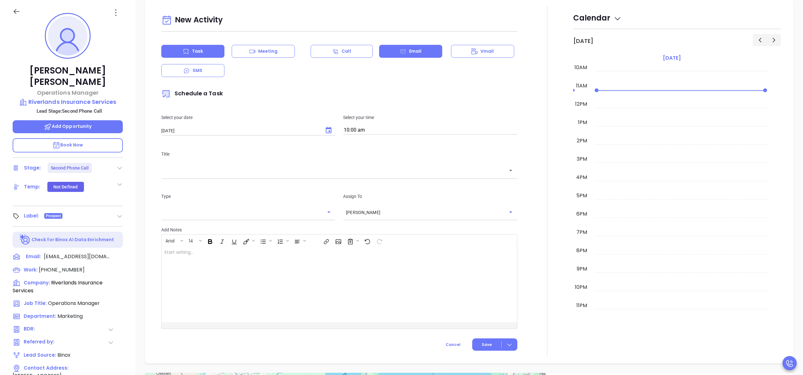  Describe the element at coordinates (773, 40) in the screenshot. I see `button: Next day` at that location.